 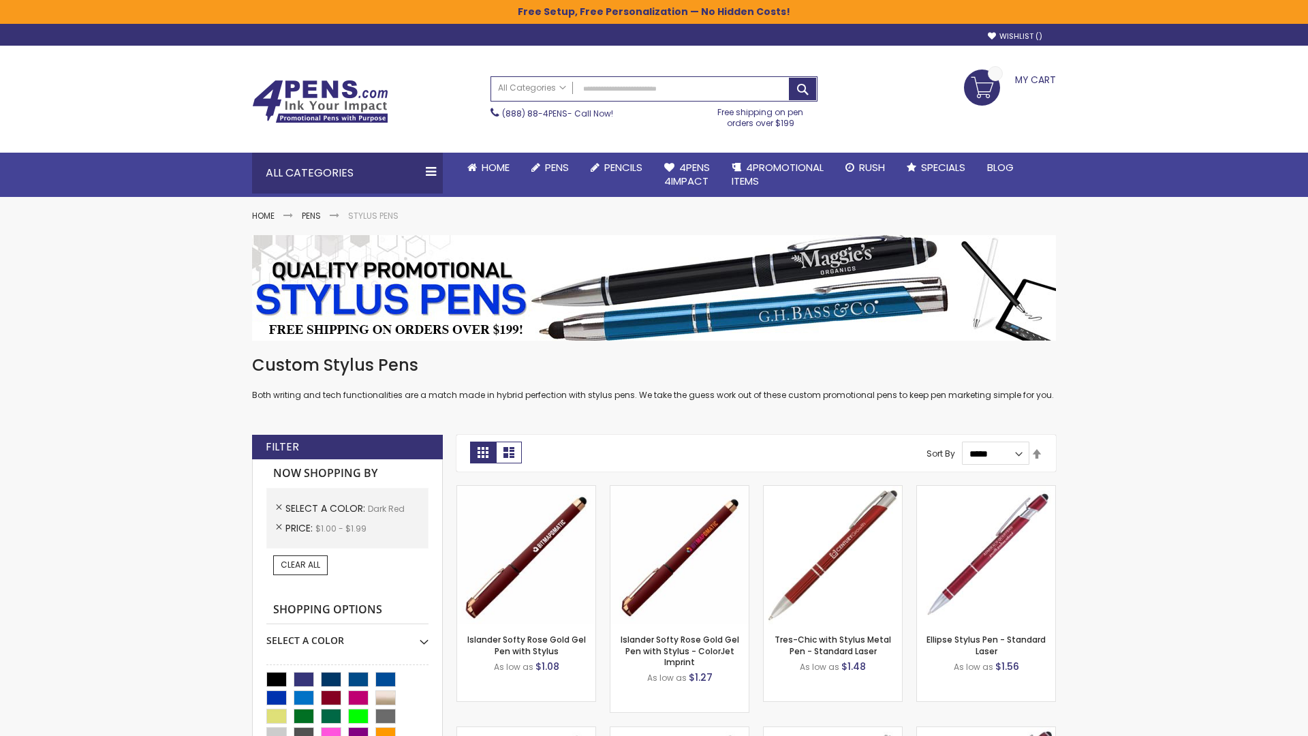 What do you see at coordinates (986, 644) in the screenshot?
I see `a: Ellipse Stylus Pen - Standard Laser` at bounding box center [986, 644].